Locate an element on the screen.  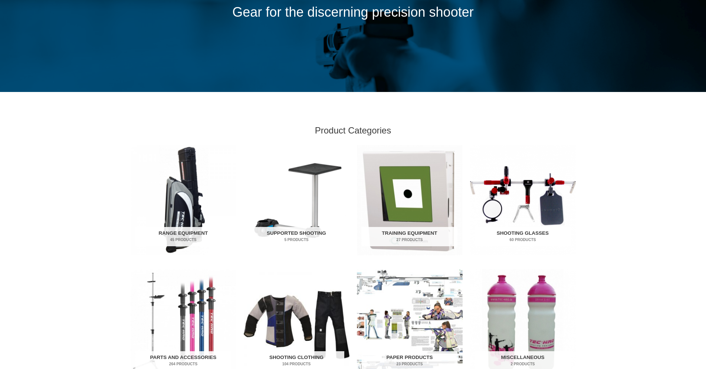
mark: 23 Products is located at coordinates (409, 364).